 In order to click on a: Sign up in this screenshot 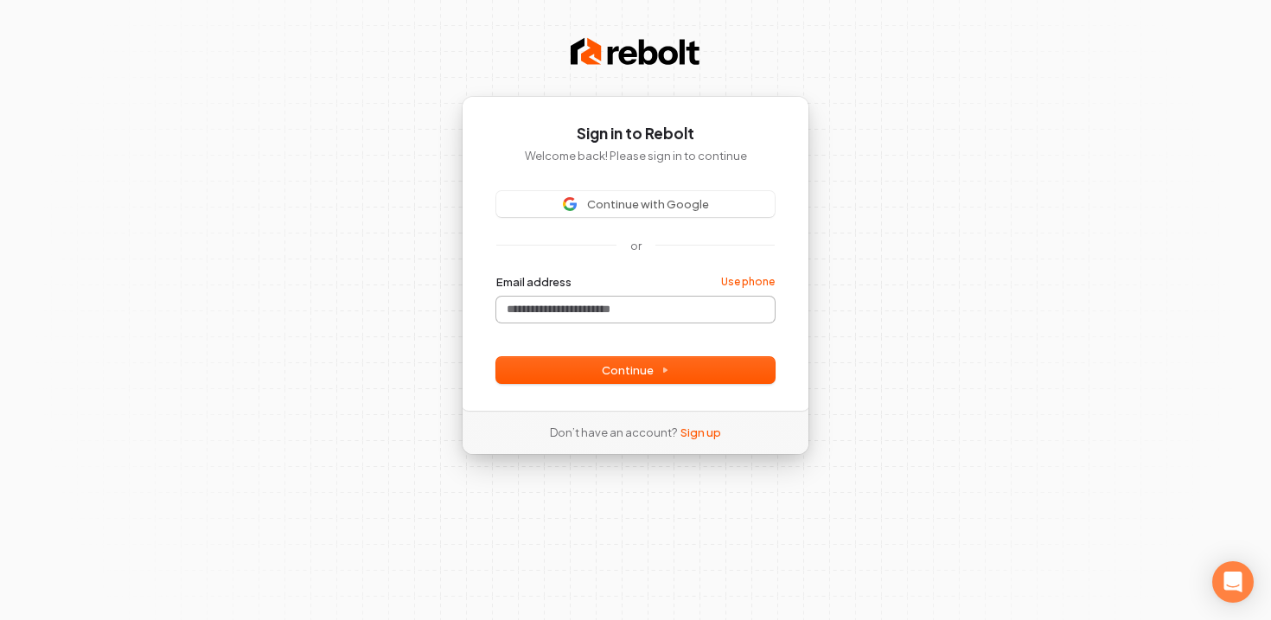, I will do `click(700, 432)`.